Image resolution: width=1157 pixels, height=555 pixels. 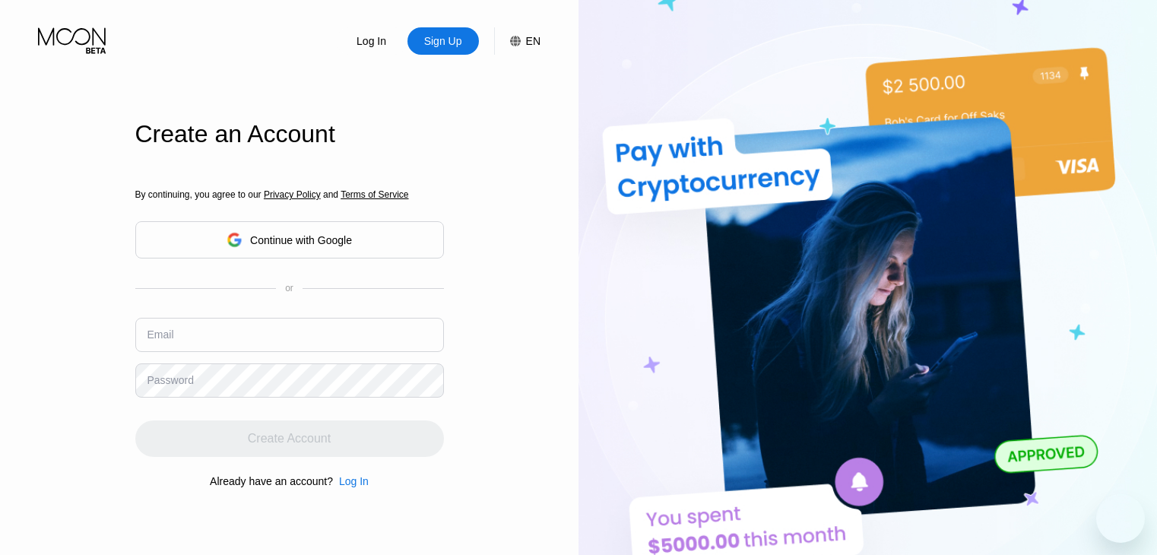 What do you see at coordinates (331, 195) in the screenshot?
I see `span: and` at bounding box center [331, 195].